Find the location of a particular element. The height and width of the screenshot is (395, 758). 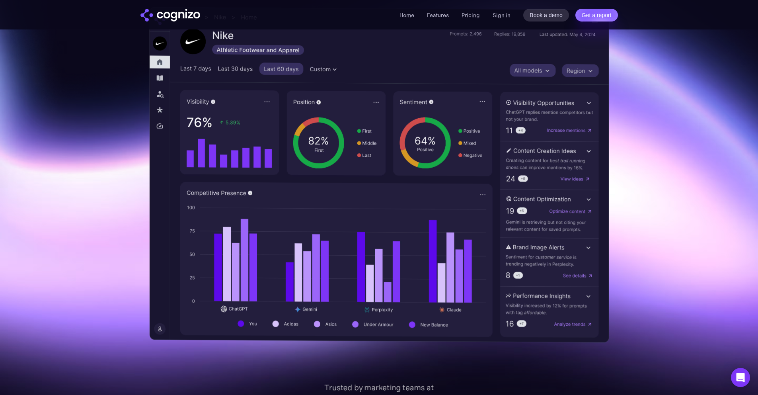

a: Sign in is located at coordinates (501, 15).